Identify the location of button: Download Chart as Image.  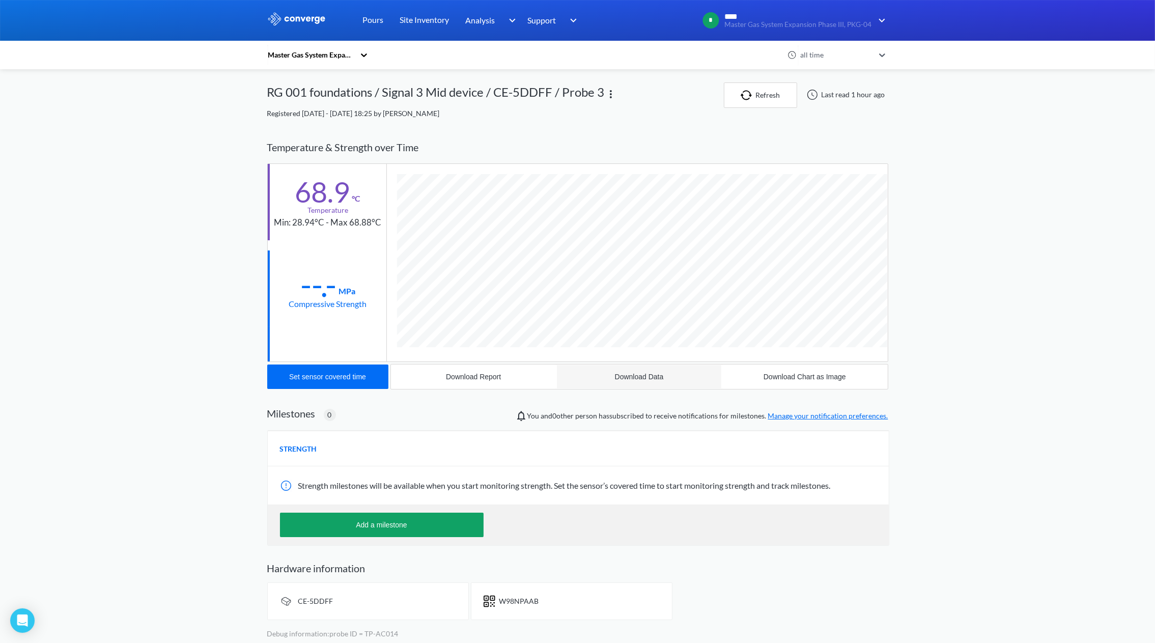
(805, 377).